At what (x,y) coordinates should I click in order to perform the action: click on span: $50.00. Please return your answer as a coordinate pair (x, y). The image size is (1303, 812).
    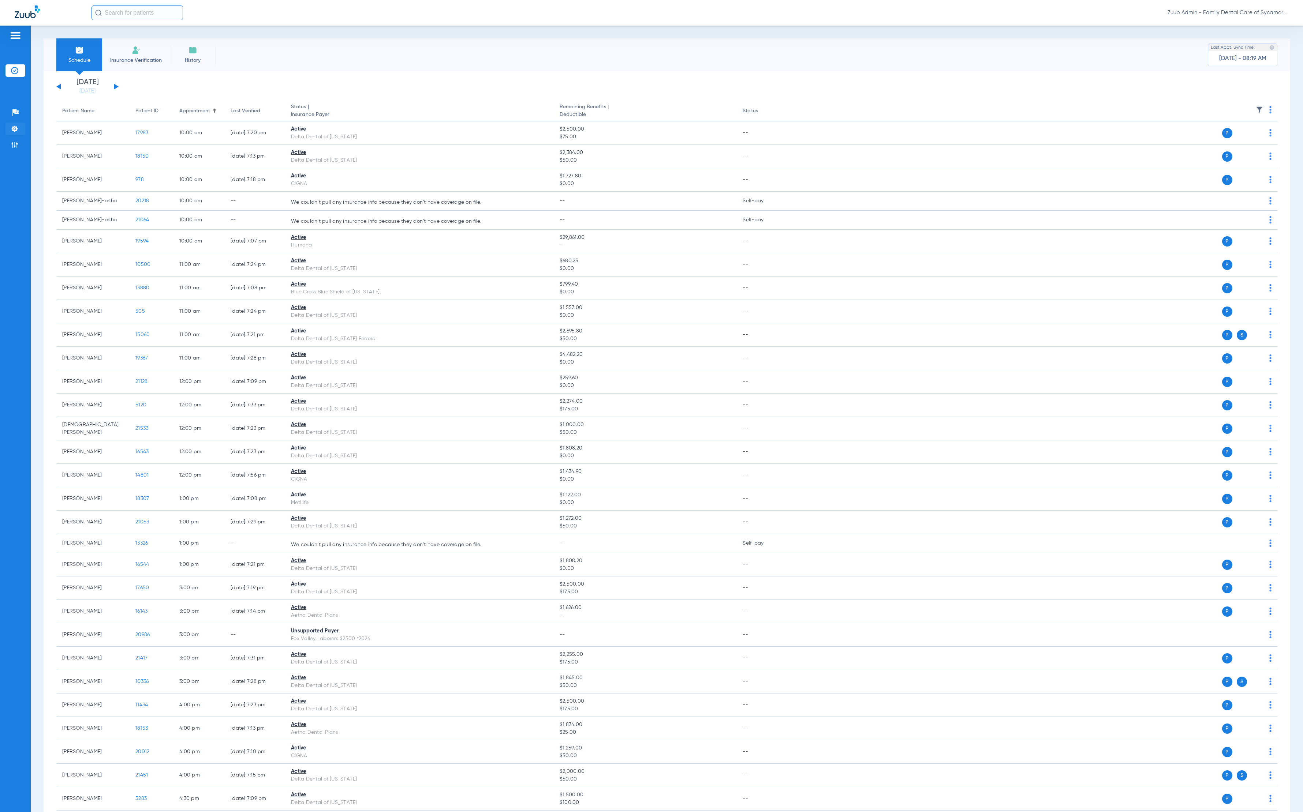
    Looking at the image, I should click on (645, 160).